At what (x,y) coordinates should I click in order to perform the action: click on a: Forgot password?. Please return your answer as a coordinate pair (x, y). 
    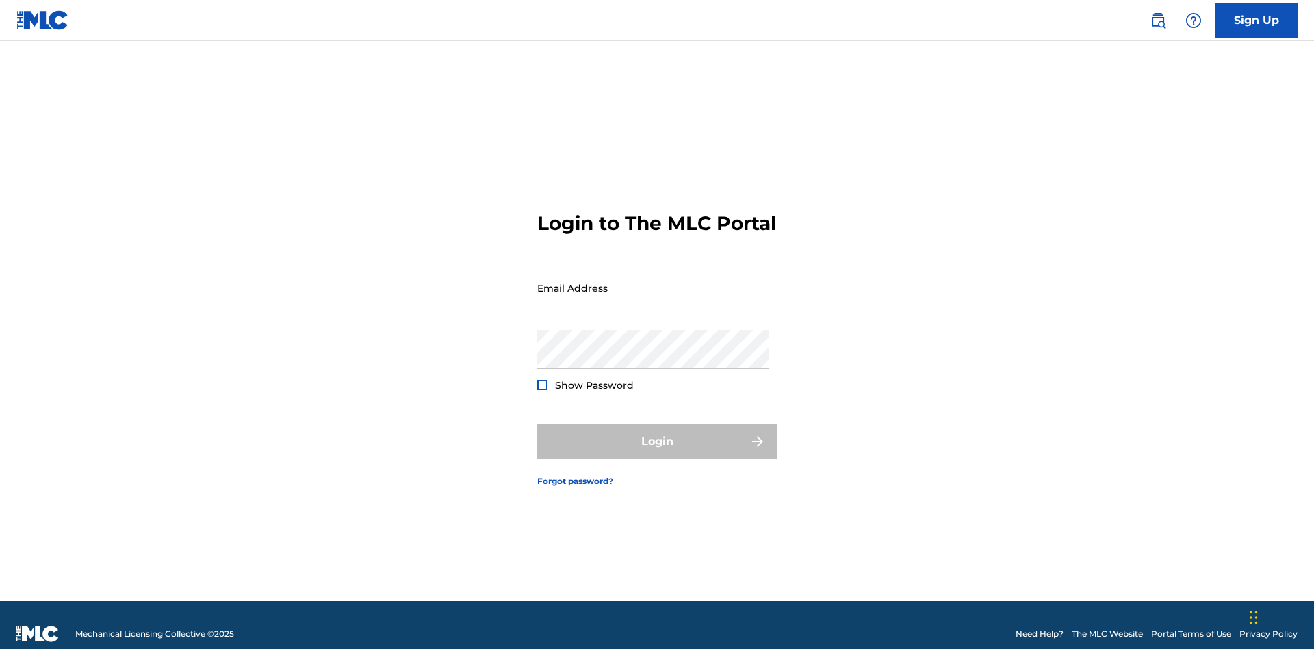
    Looking at the image, I should click on (575, 481).